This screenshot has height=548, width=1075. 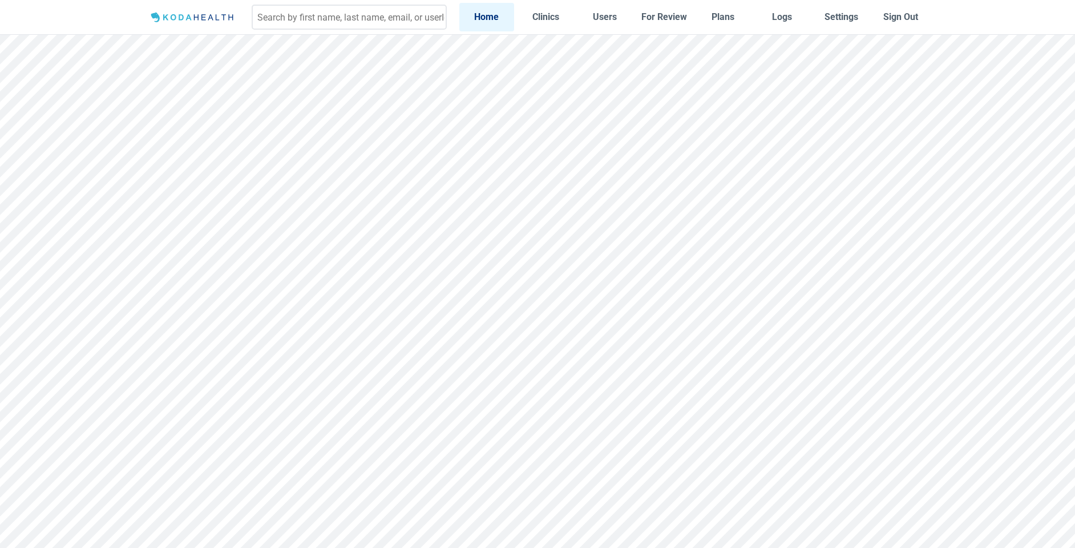 What do you see at coordinates (193, 17) in the screenshot?
I see `img: Logo` at bounding box center [193, 17].